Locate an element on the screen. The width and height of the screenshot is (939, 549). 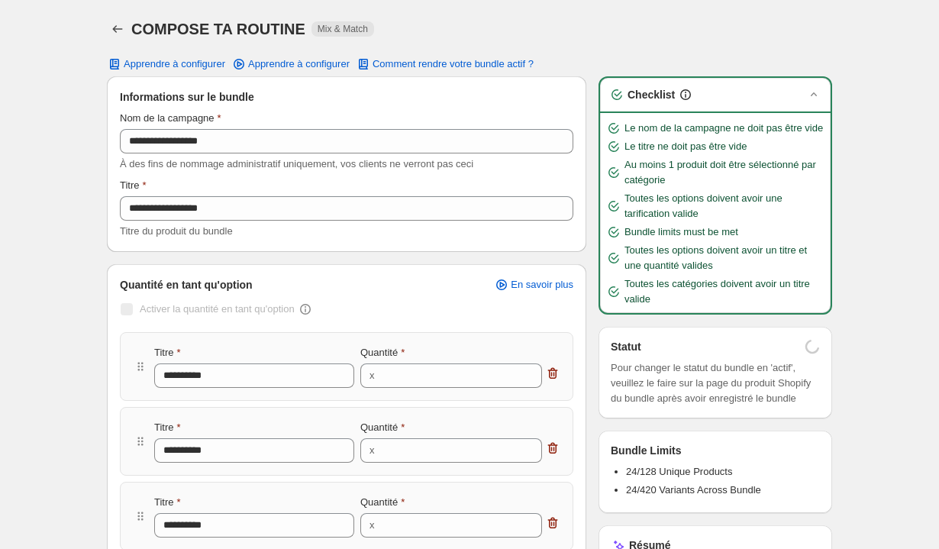
h1: COMPOSE TA ROUTINE is located at coordinates (218, 29).